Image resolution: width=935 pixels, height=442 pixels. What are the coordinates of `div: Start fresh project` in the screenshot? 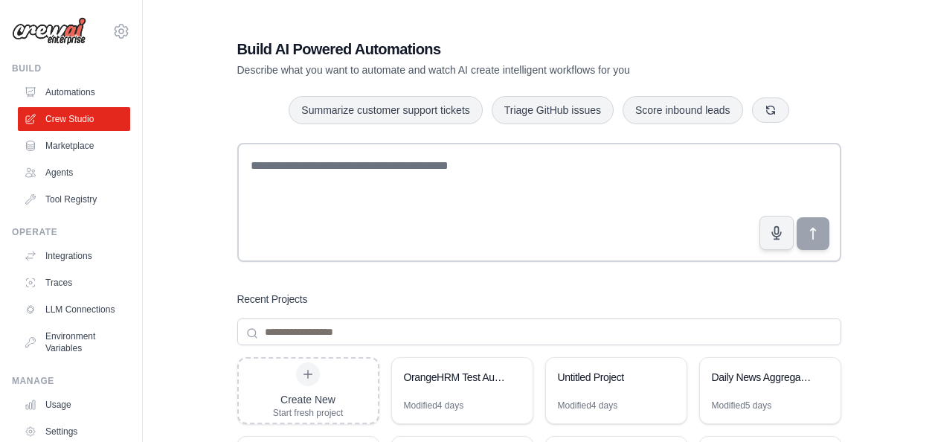 It's located at (308, 413).